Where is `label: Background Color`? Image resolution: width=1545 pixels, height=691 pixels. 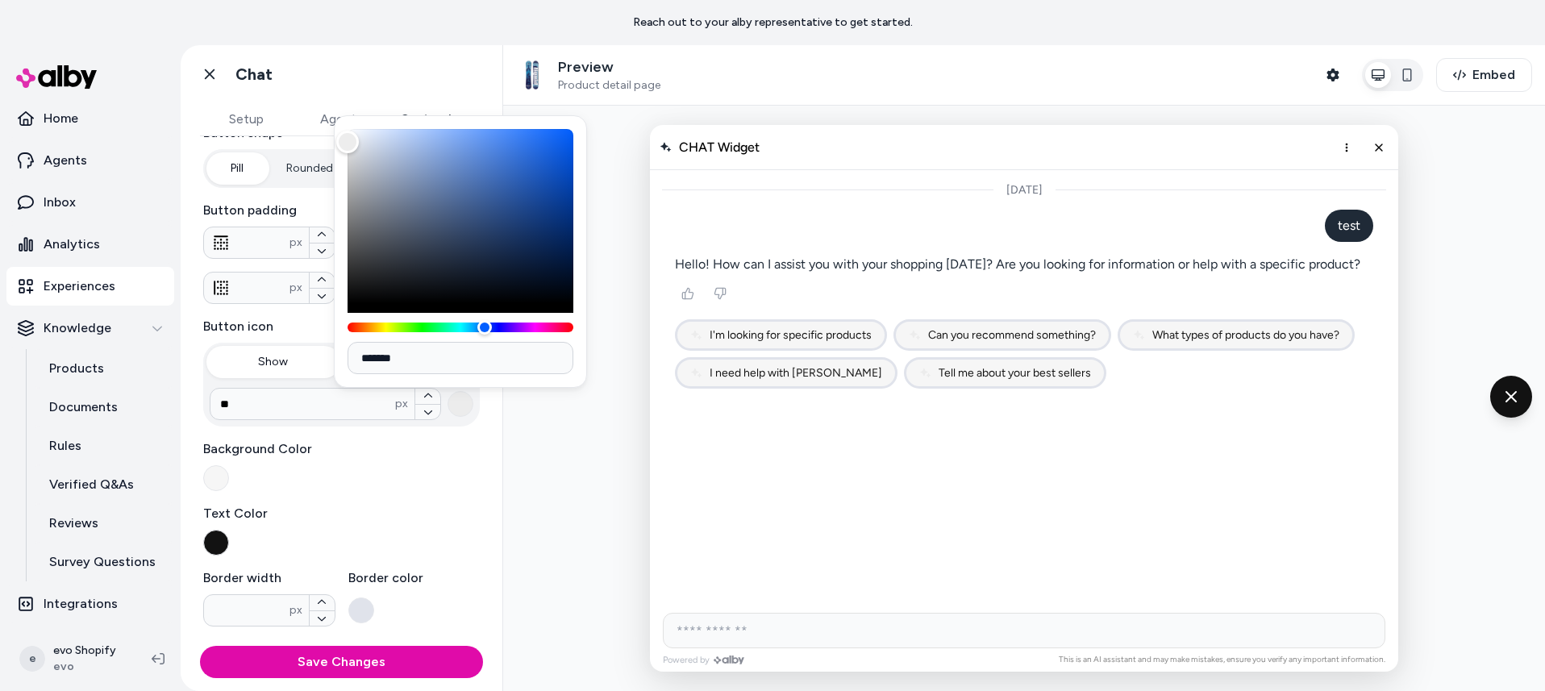 label: Background Color is located at coordinates (341, 449).